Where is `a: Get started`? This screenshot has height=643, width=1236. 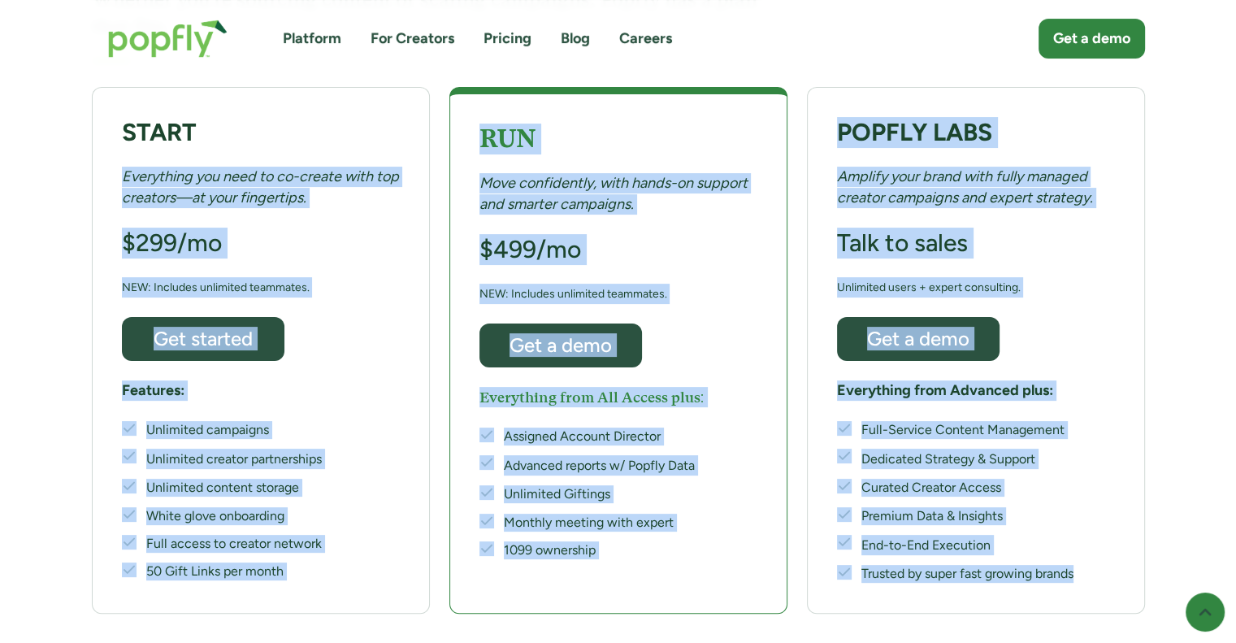 a: Get started is located at coordinates (203, 339).